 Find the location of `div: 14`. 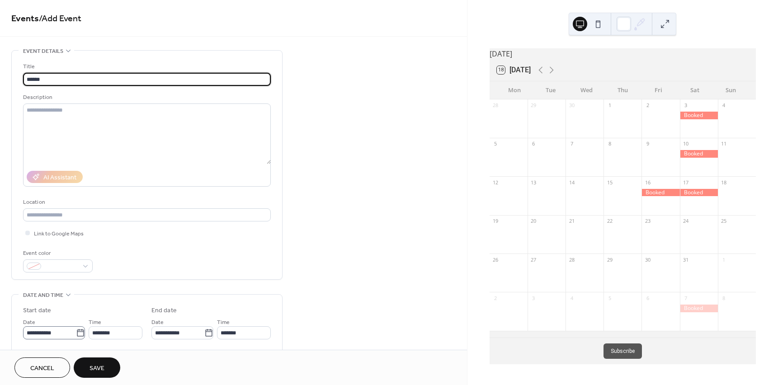

div: 14 is located at coordinates (571, 182).